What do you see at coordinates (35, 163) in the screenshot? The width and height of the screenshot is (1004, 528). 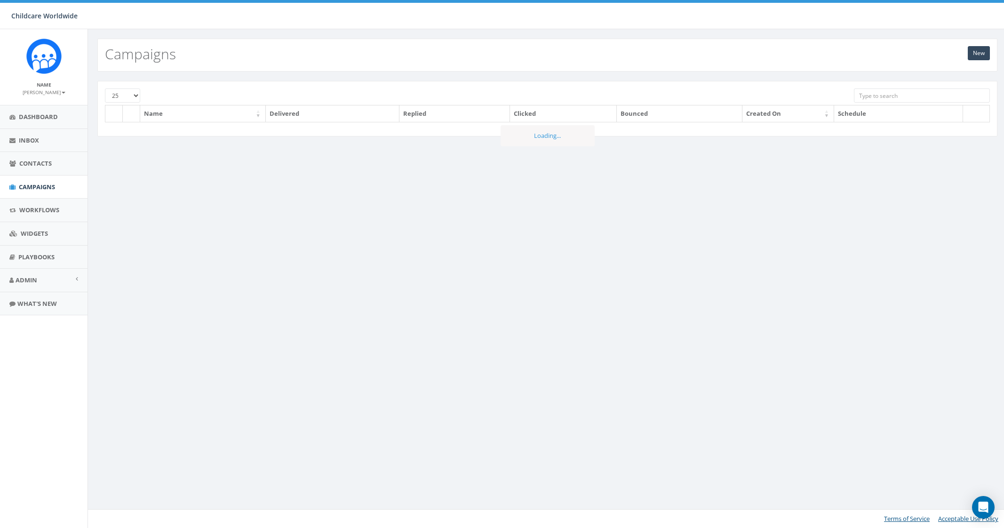 I see `span: Contacts` at bounding box center [35, 163].